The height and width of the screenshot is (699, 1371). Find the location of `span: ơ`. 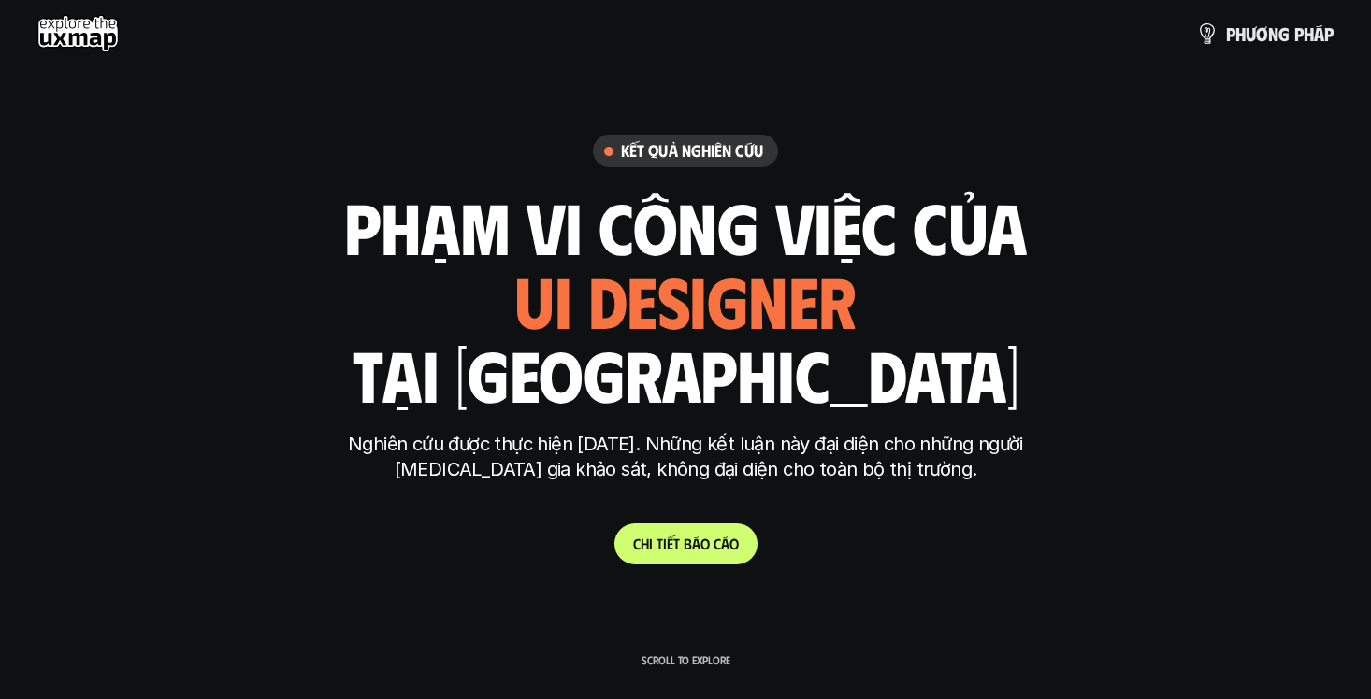

span: ơ is located at coordinates (1261, 34).